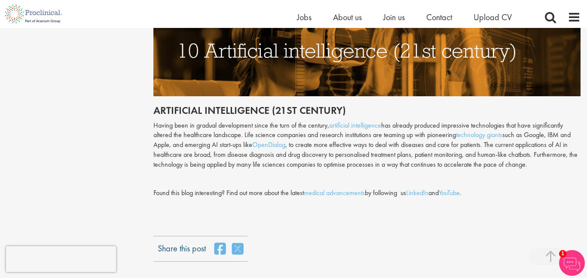  What do you see at coordinates (417, 192) in the screenshot?
I see `a: LinkedIn` at bounding box center [417, 192].